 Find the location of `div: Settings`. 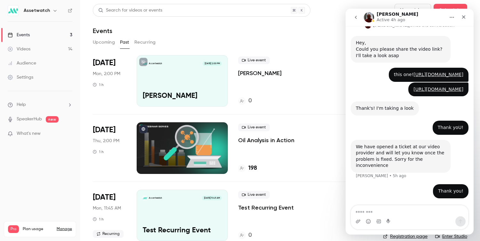

div: Settings is located at coordinates (21, 77).